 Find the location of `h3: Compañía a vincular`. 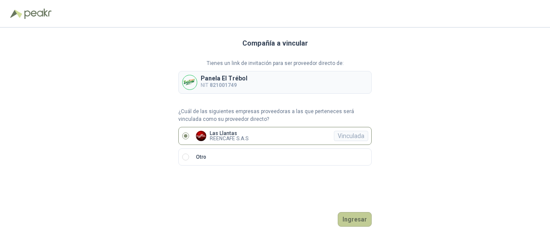

h3: Compañía a vincular is located at coordinates (275, 43).